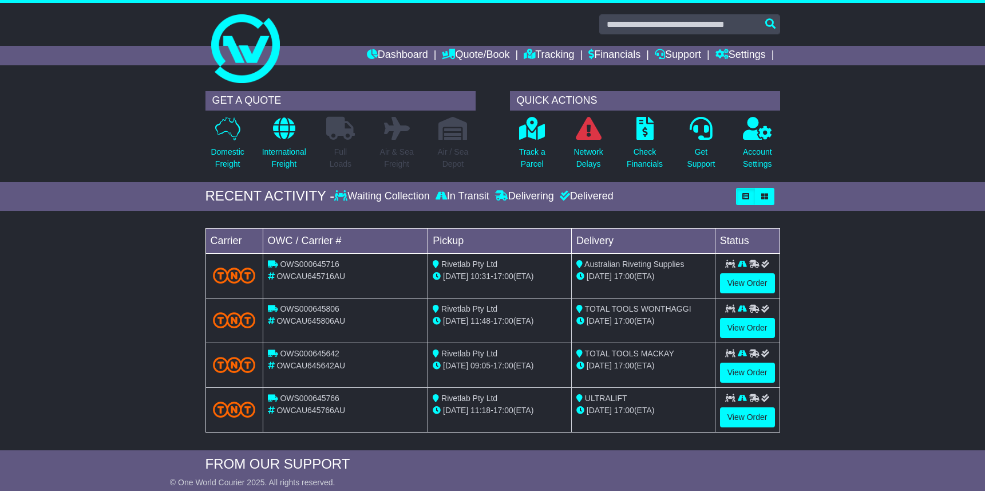  What do you see at coordinates (643, 240) in the screenshot?
I see `td: Delivery` at bounding box center [643, 240].